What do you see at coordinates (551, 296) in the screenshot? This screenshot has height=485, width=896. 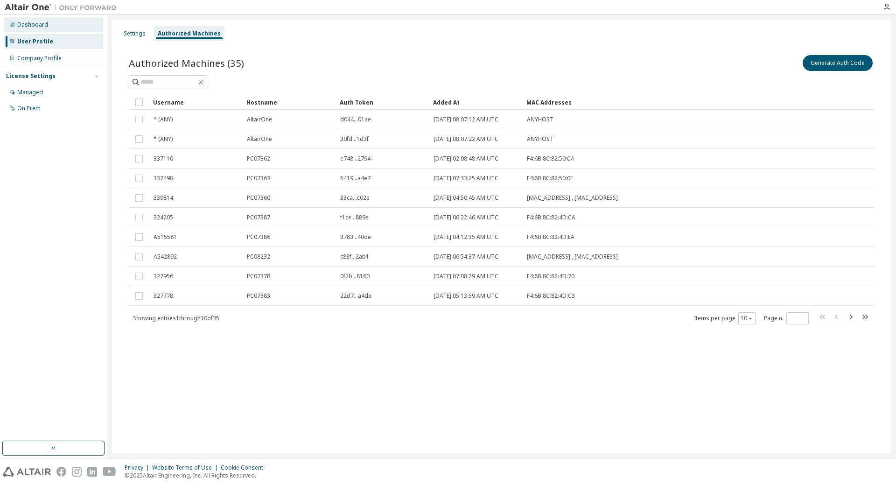 I see `span: F4:6B:8C:82:4D:C3` at bounding box center [551, 296].